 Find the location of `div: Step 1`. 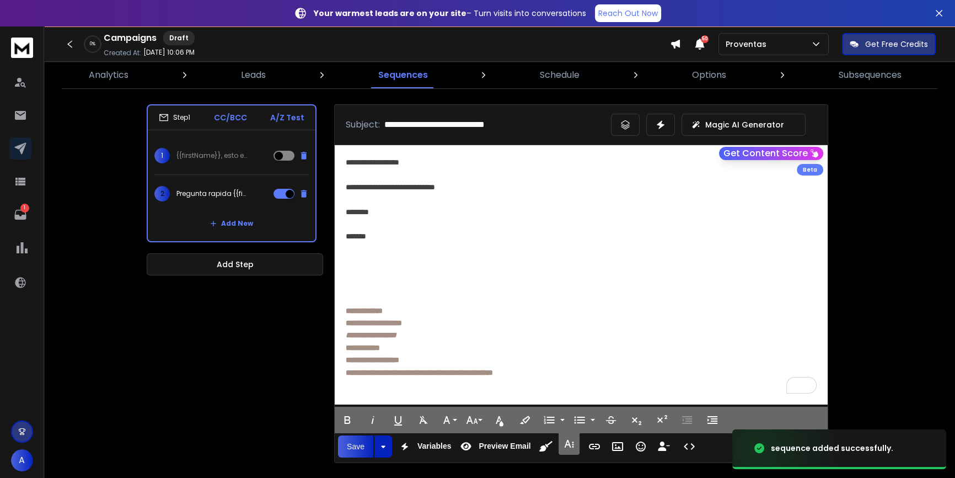

div: Step 1 is located at coordinates (174, 117).